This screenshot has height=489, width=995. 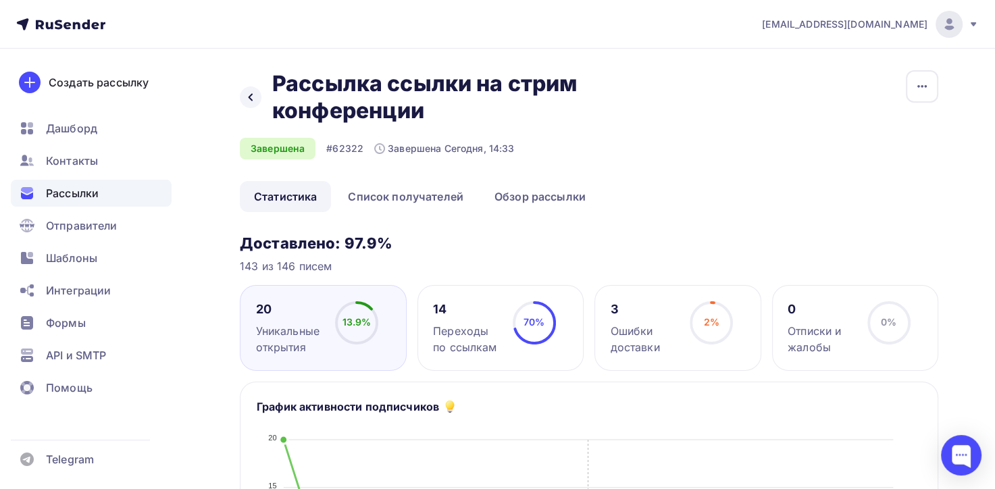 I want to click on span: Контакты, so click(x=72, y=161).